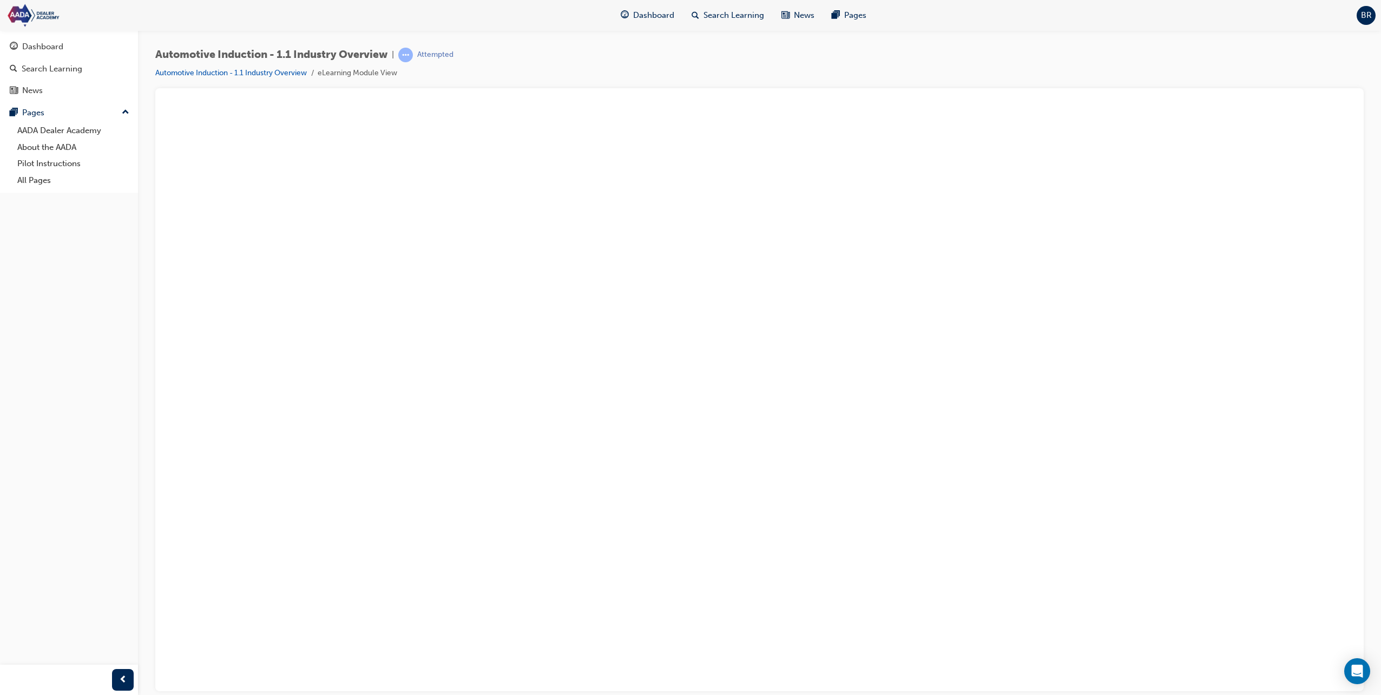  What do you see at coordinates (123, 680) in the screenshot?
I see `span: prev-icon` at bounding box center [123, 680].